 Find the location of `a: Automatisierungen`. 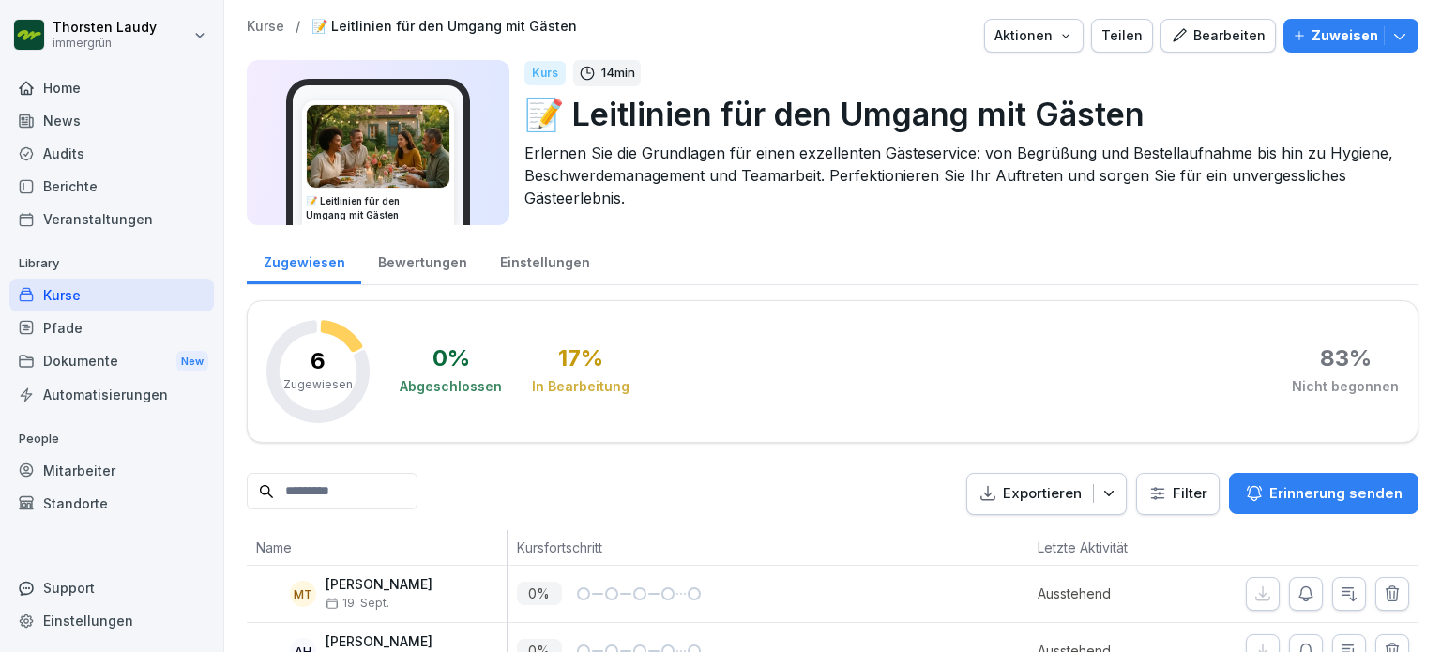

a: Automatisierungen is located at coordinates (112, 394).